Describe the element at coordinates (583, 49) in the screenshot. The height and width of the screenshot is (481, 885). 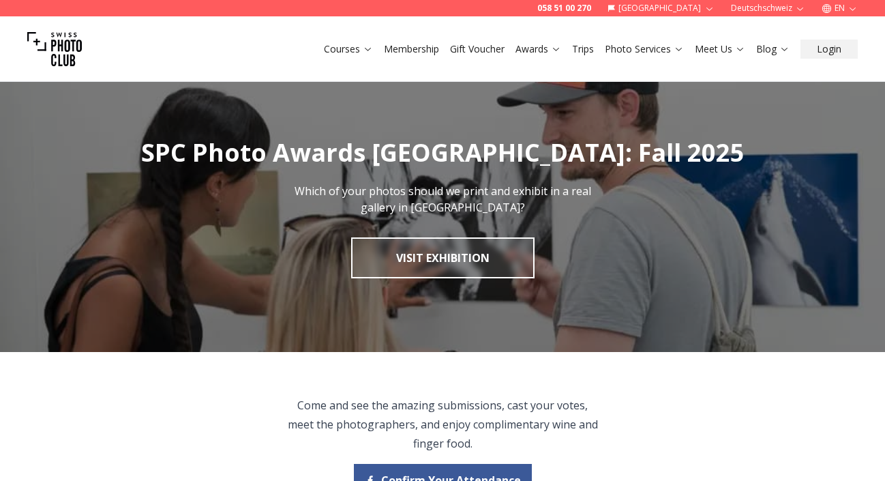
I see `button: Trips` at that location.